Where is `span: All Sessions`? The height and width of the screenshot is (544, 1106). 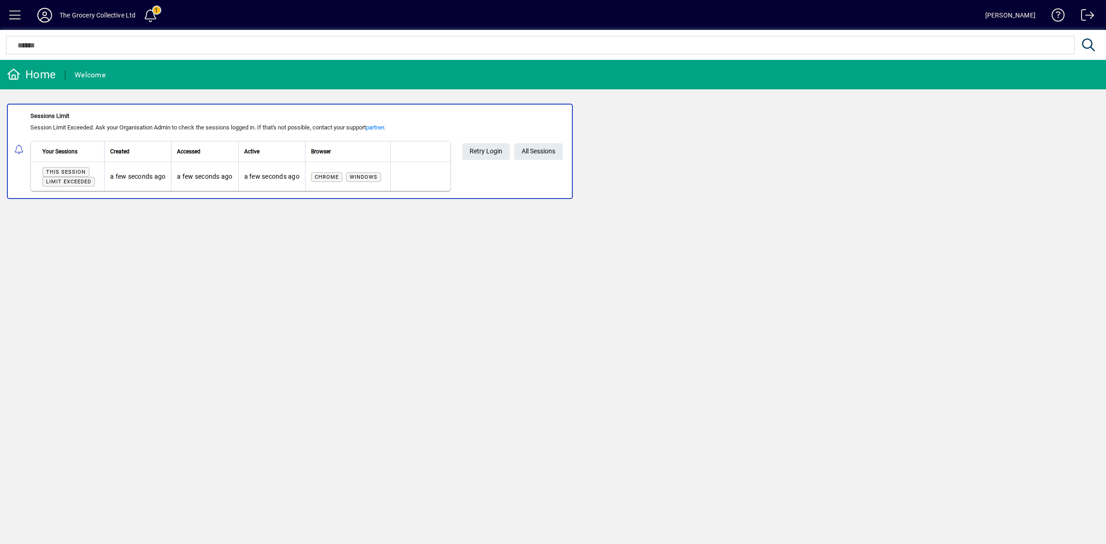 span: All Sessions is located at coordinates (538, 151).